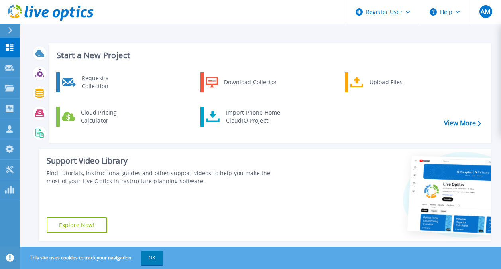 This screenshot has width=501, height=269. What do you see at coordinates (486, 12) in the screenshot?
I see `span: AM` at bounding box center [486, 12].